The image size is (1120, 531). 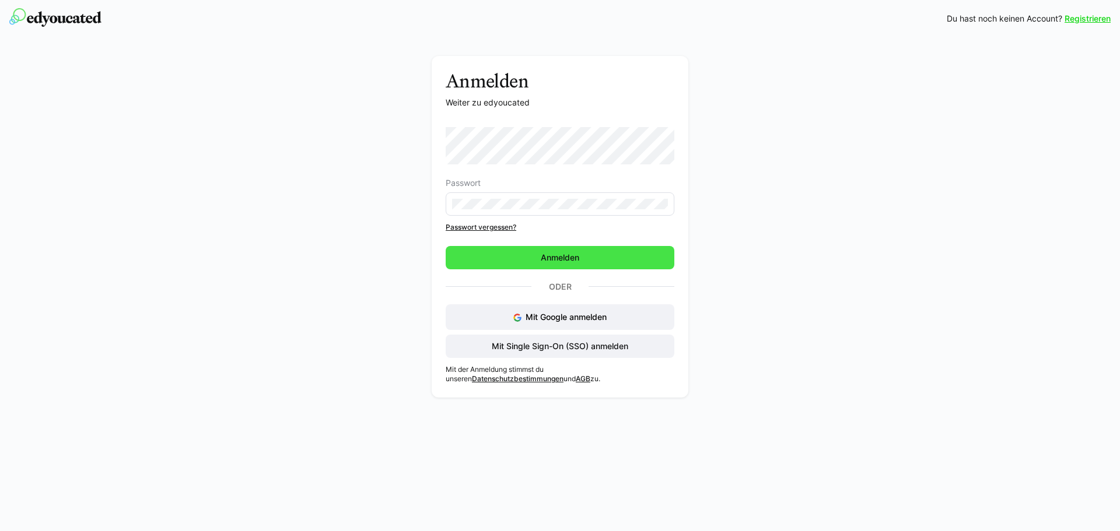 I want to click on span: Passwort, so click(x=463, y=183).